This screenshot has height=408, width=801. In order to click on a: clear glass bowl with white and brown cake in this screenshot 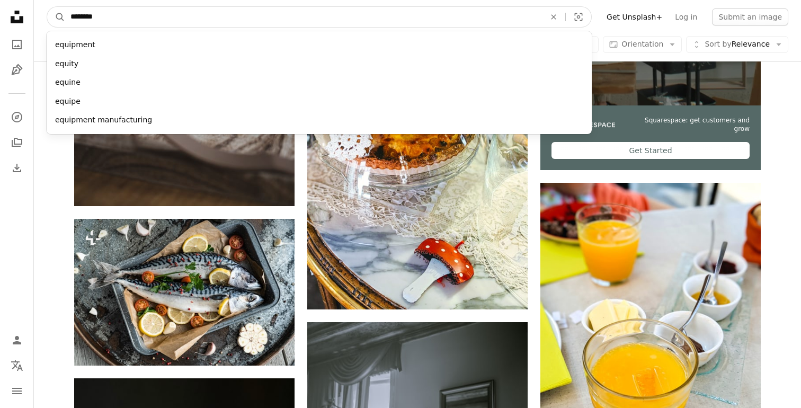, I will do `click(418, 162)`.